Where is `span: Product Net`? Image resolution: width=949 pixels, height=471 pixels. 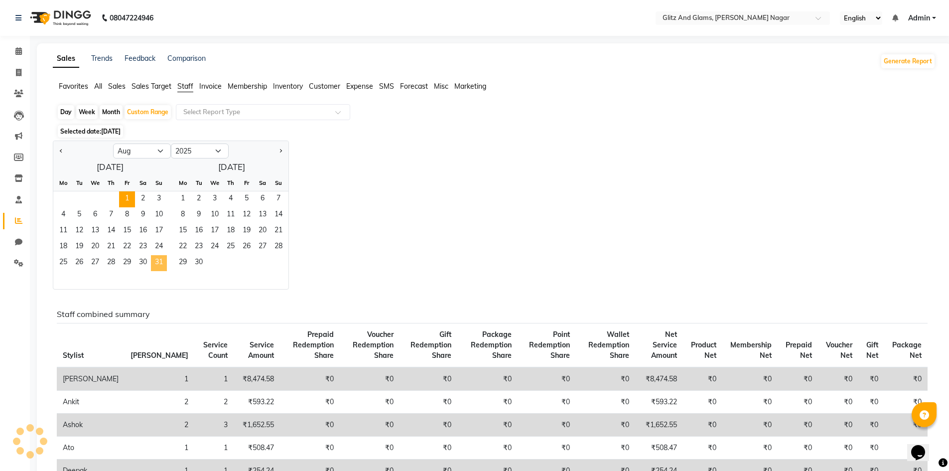 span: Product Net is located at coordinates (703, 350).